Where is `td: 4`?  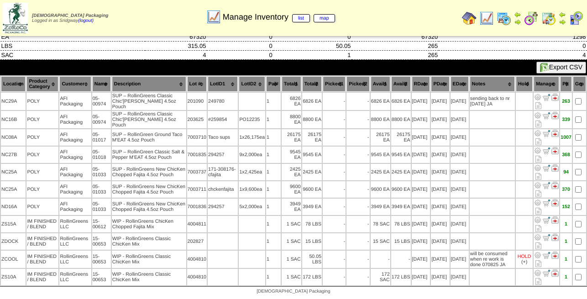
td: 4 is located at coordinates (176, 55).